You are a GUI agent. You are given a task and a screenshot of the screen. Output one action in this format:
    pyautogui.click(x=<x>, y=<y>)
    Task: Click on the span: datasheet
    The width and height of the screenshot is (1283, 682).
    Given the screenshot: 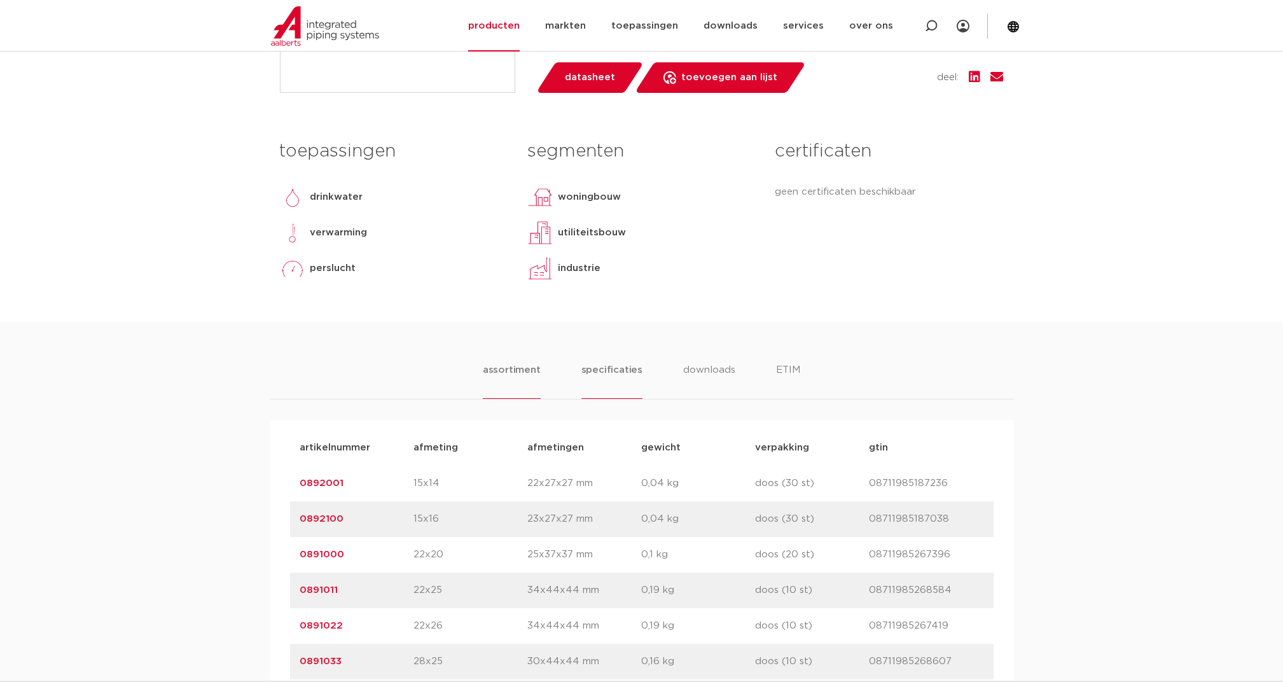 What is the action you would take?
    pyautogui.click(x=590, y=78)
    